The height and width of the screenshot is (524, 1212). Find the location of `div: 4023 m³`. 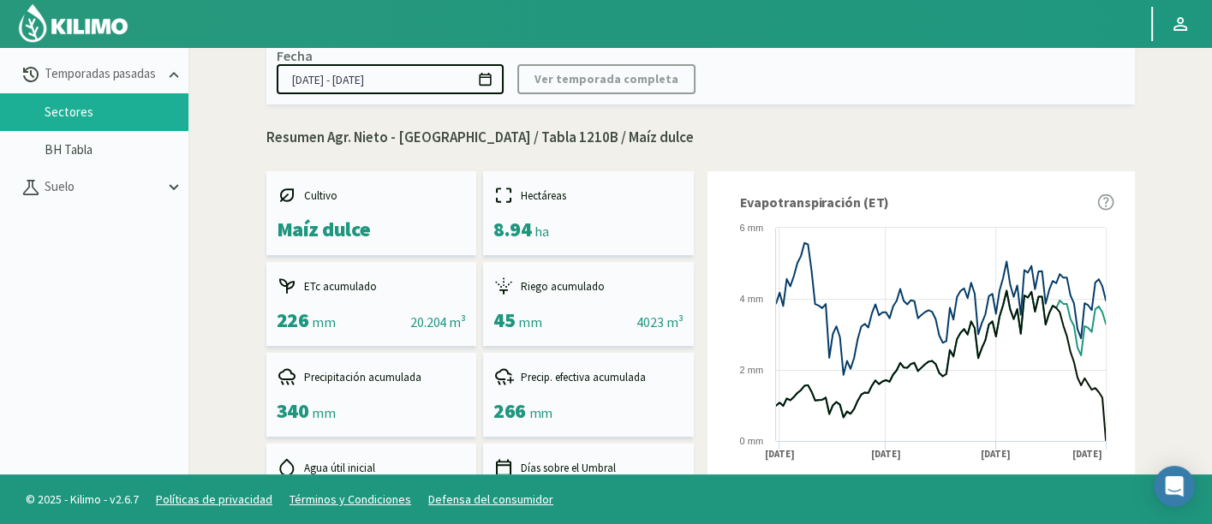

div: 4023 m³ is located at coordinates (660, 322).